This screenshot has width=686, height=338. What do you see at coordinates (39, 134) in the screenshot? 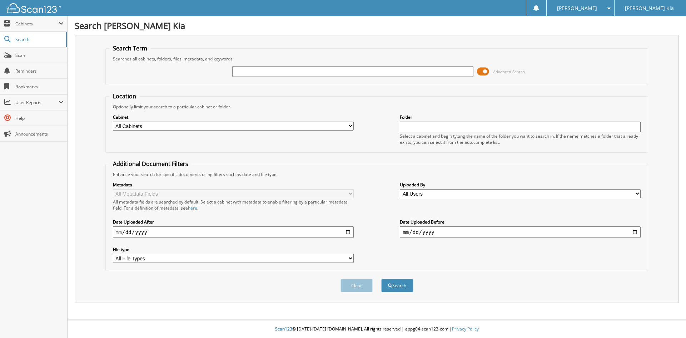
I see `span: Announcements` at bounding box center [39, 134].